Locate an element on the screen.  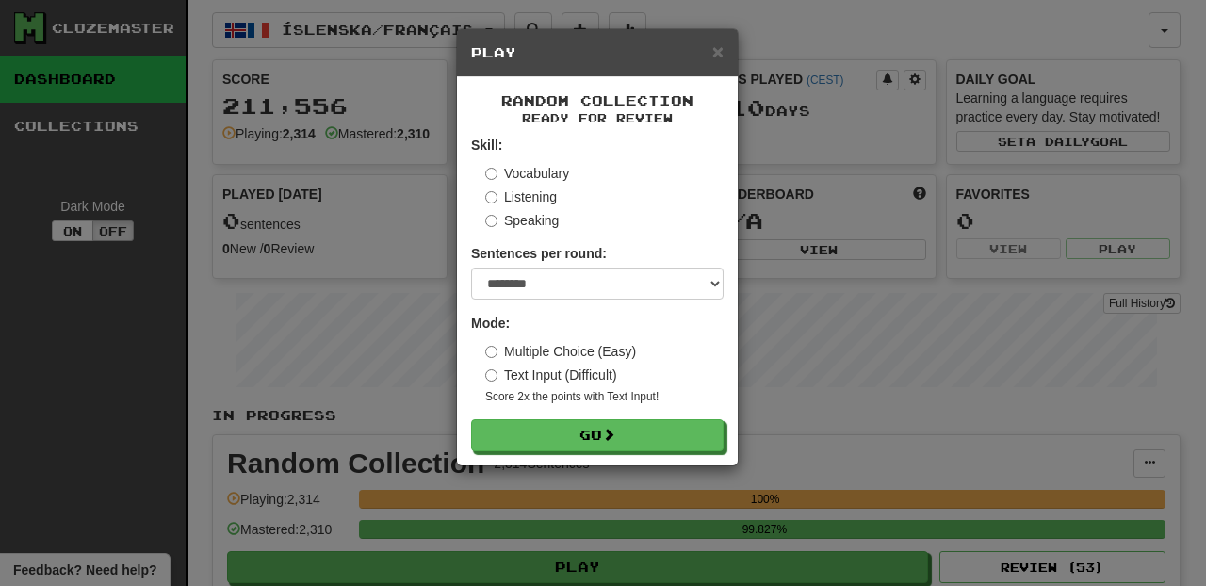
label: Speaking is located at coordinates (522, 221).